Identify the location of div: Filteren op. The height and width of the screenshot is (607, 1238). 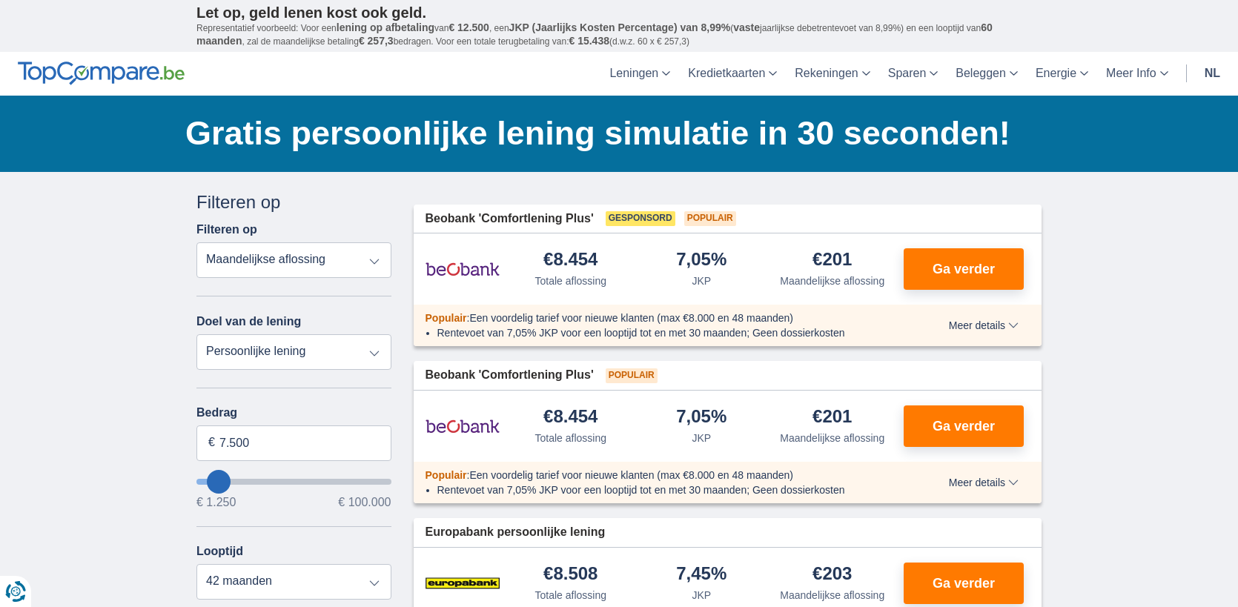
(294, 202).